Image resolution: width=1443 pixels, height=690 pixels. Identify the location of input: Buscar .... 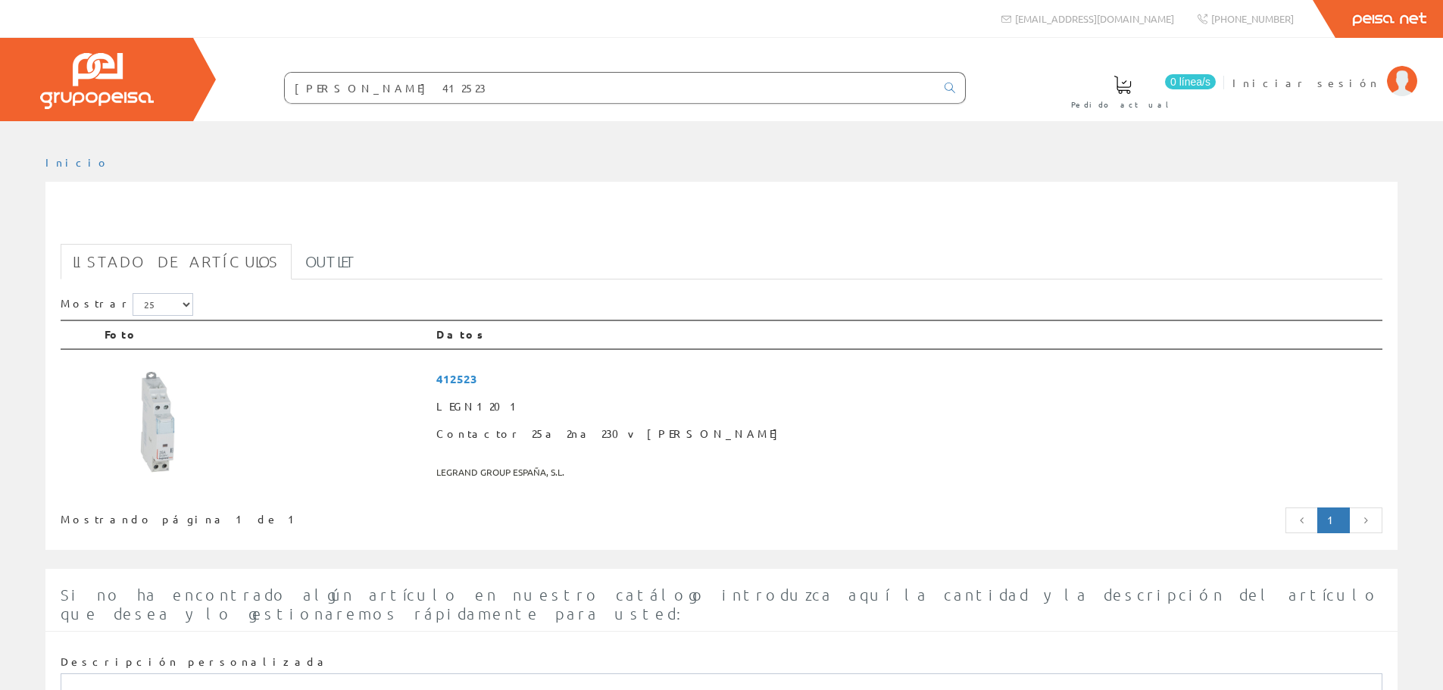
(610, 88).